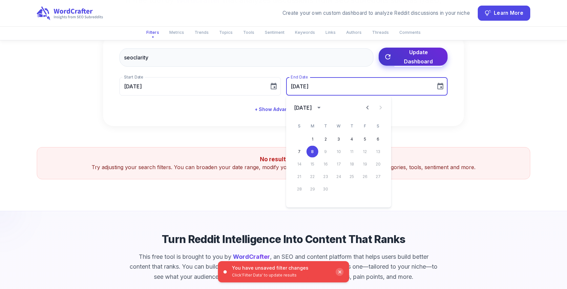  What do you see at coordinates (252, 256) in the screenshot?
I see `a: WordCrafter` at bounding box center [252, 256].